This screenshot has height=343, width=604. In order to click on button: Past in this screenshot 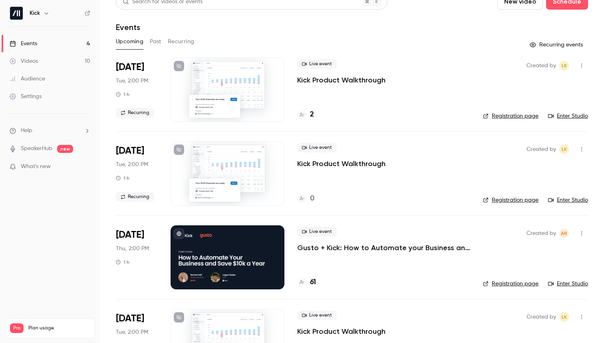, I will do `click(156, 42)`.